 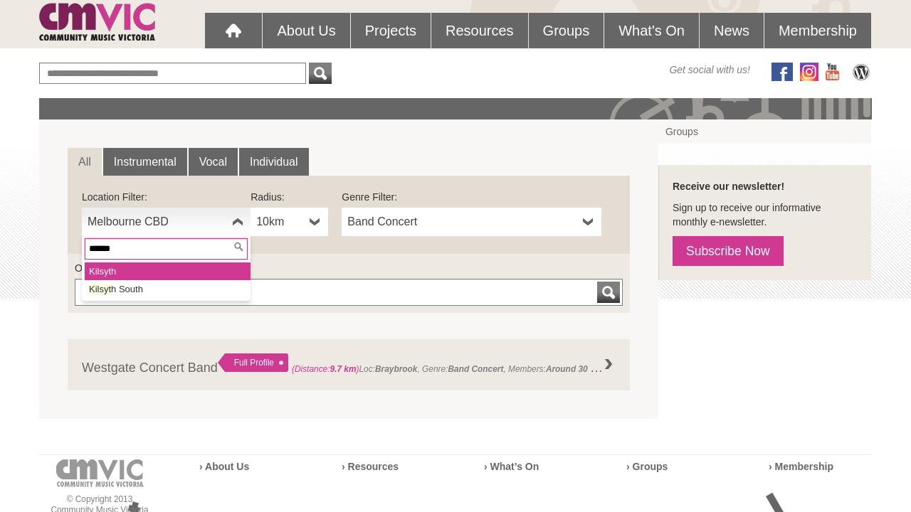 I want to click on a: Membership, so click(x=818, y=31).